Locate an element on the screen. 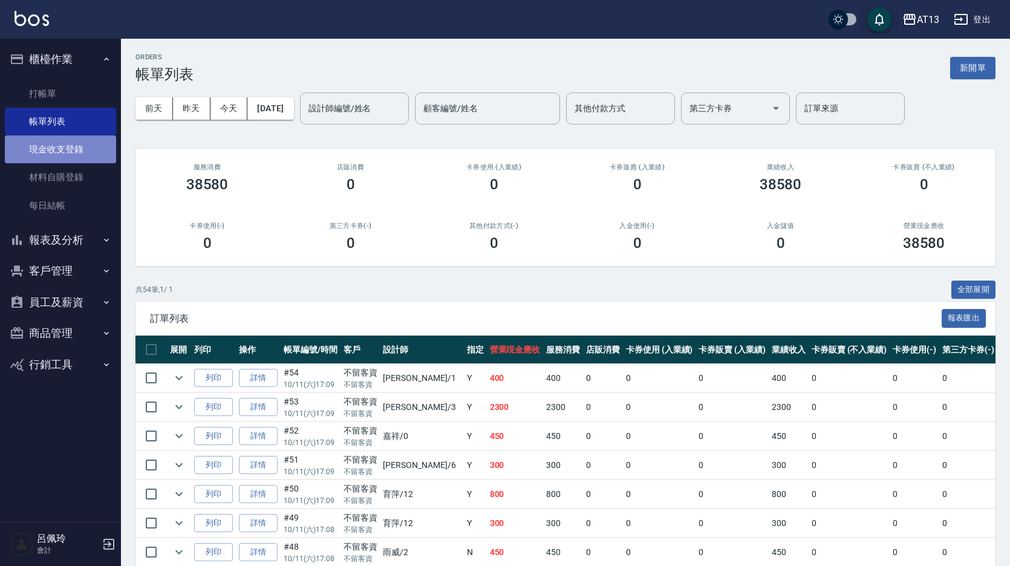 The width and height of the screenshot is (1010, 566). th: 店販消費 is located at coordinates (603, 350).